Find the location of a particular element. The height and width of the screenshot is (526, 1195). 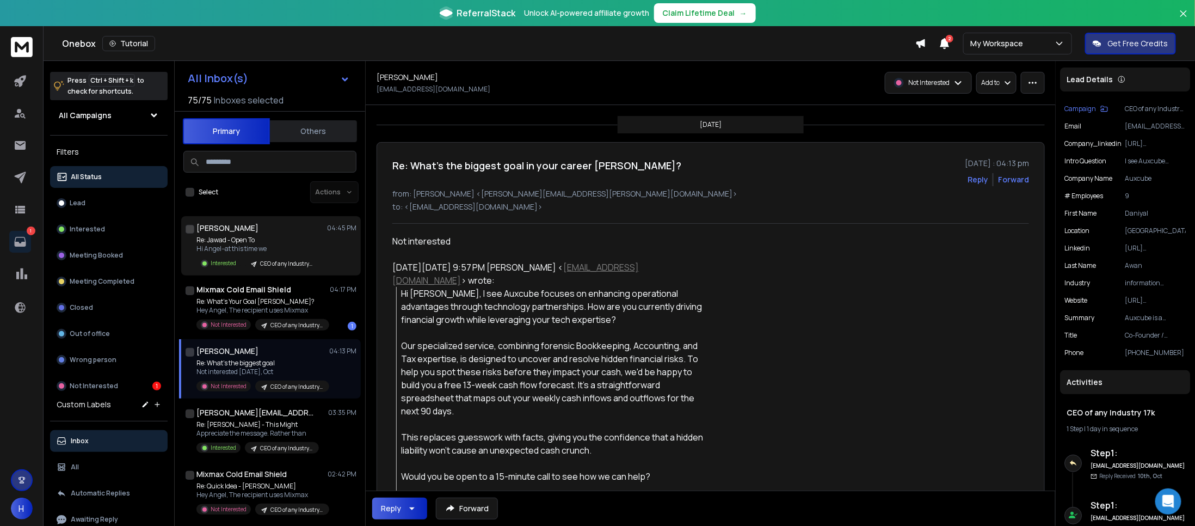

p: Interested is located at coordinates (87, 229).